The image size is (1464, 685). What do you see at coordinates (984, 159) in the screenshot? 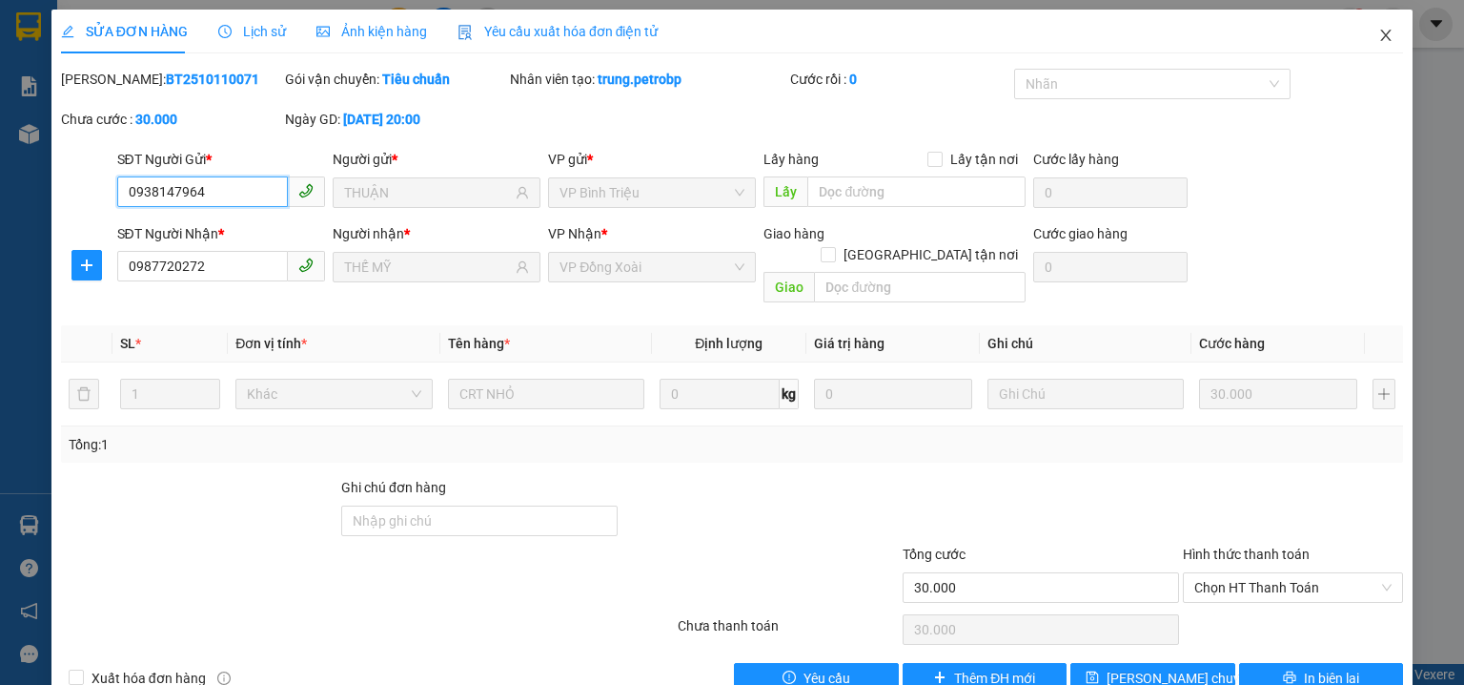
I see `span: Lấy tận nơi` at bounding box center [984, 159].